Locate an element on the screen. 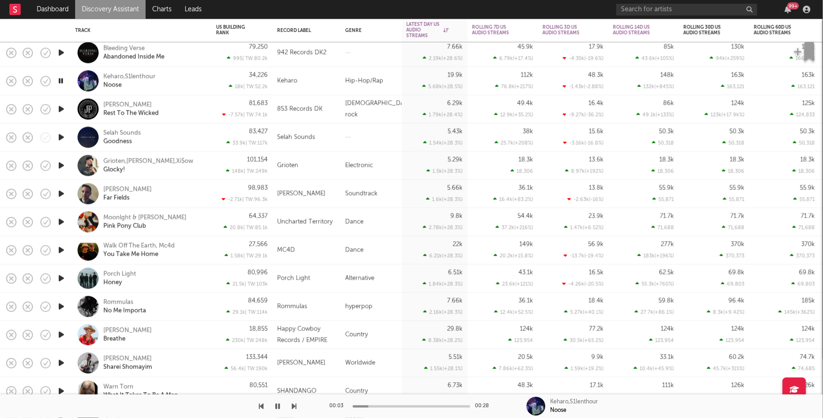  div: Glocky! is located at coordinates (114, 170).